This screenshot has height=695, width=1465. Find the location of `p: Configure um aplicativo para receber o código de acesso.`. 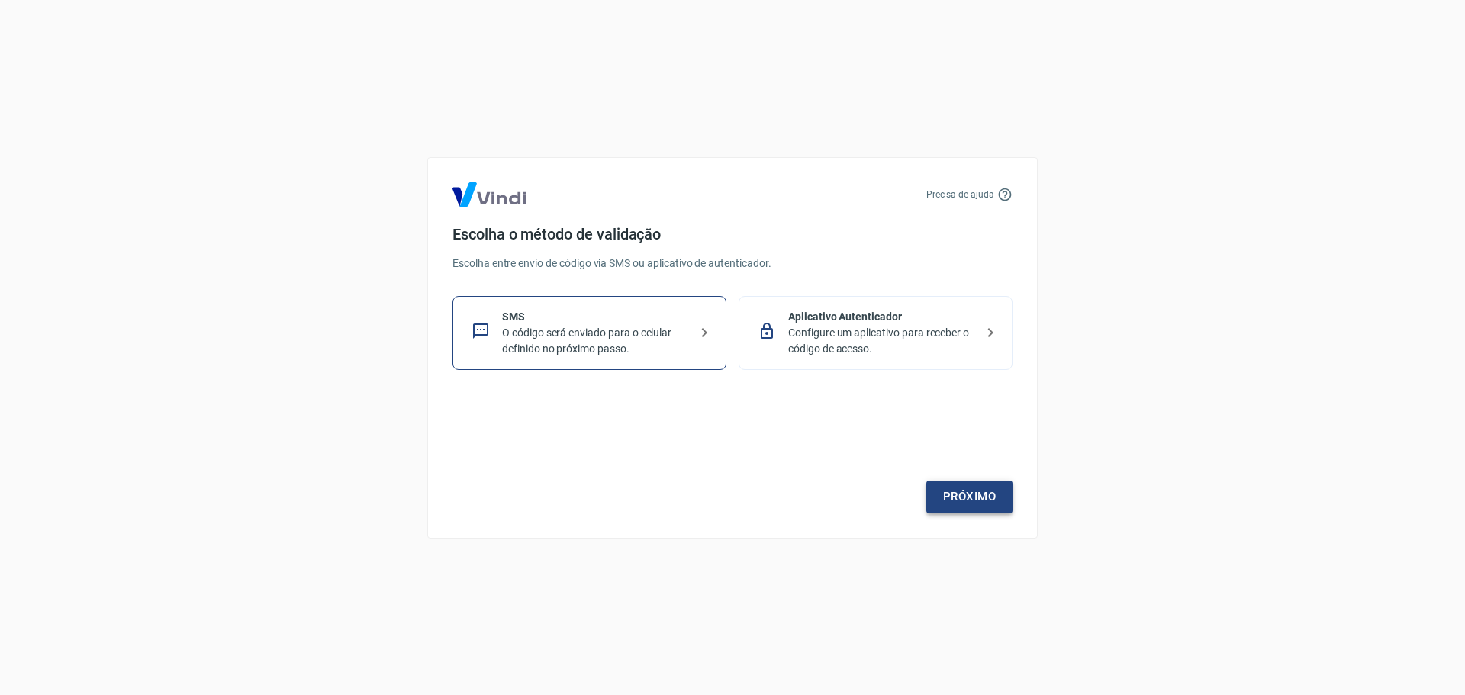

p: Configure um aplicativo para receber o código de acesso. is located at coordinates (881, 341).